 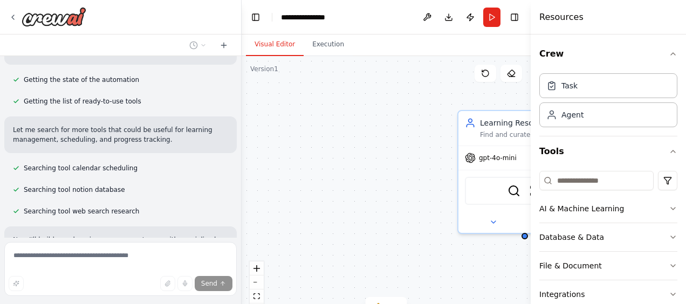 What do you see at coordinates (514, 17) in the screenshot?
I see `button: Hide right sidebar` at bounding box center [514, 17].